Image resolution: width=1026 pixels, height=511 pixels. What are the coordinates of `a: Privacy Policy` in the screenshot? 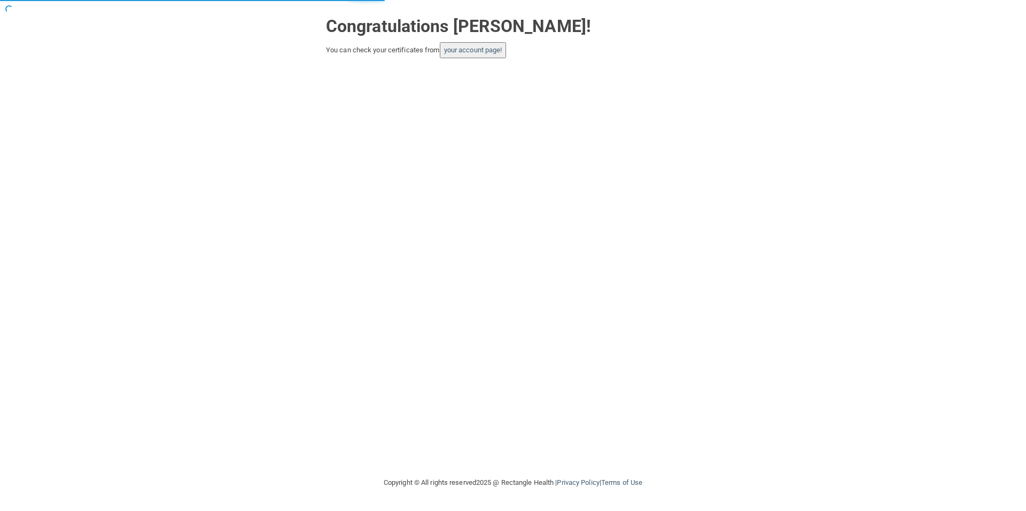 It's located at (577, 482).